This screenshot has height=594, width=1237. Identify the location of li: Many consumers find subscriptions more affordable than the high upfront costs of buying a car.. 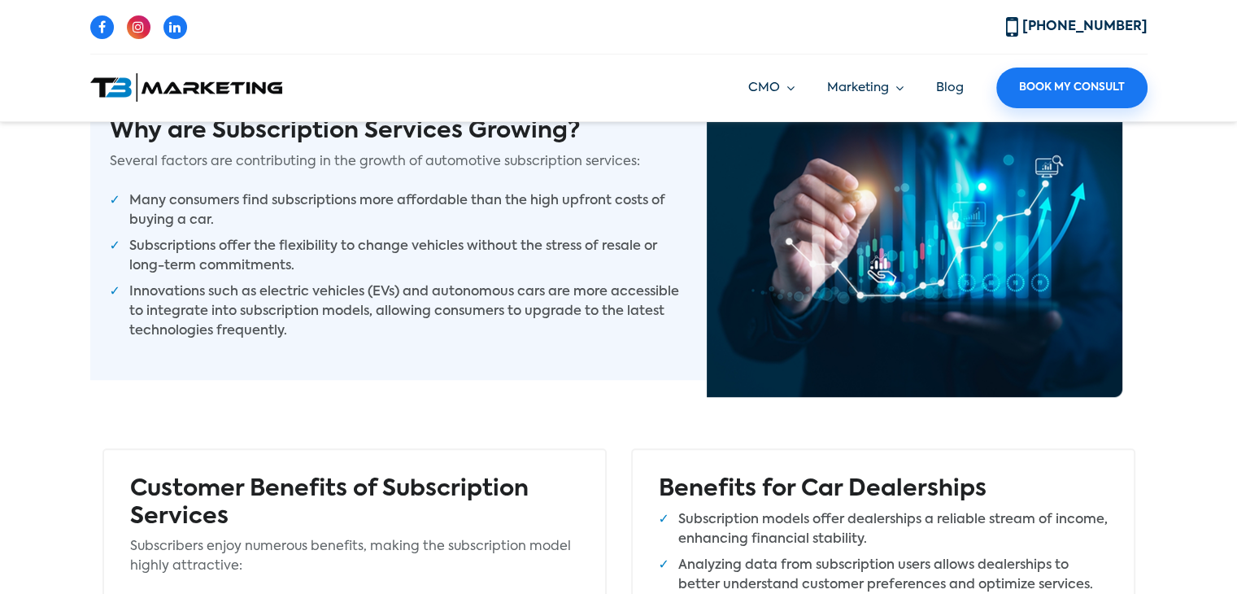
(398, 211).